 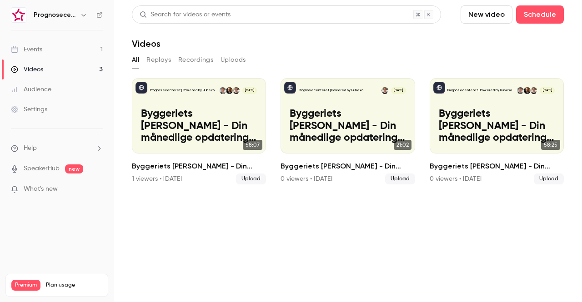 What do you see at coordinates (199, 131) in the screenshot?
I see `li: Byggeriets Puls - Din månedlige opdatering på byggebranchen - April 2025` at bounding box center [199, 131].